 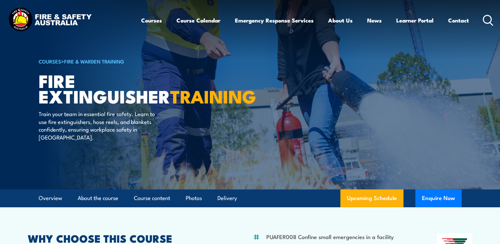 What do you see at coordinates (50, 198) in the screenshot?
I see `a: Overview` at bounding box center [50, 198].